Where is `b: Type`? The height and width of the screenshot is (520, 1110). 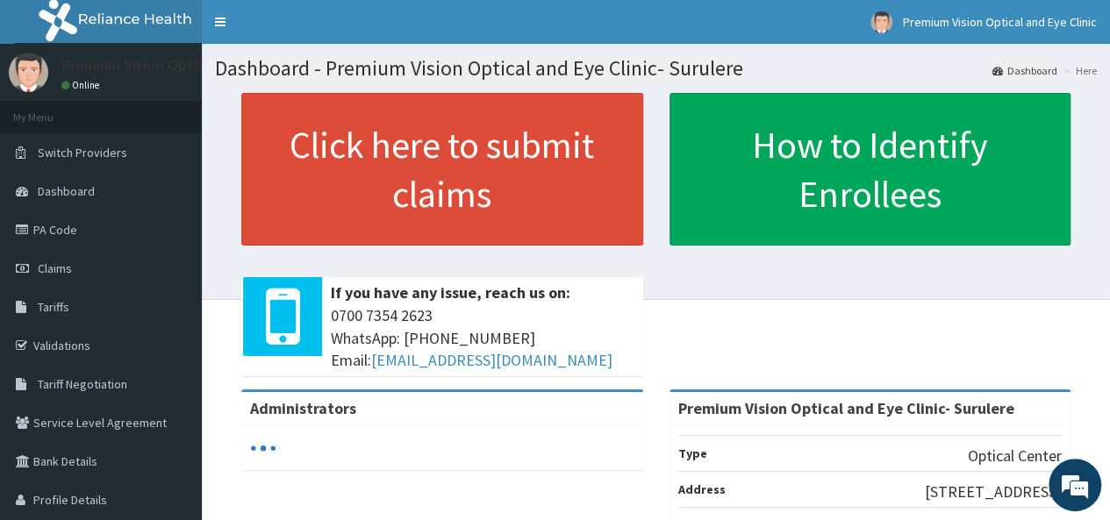 b: Type is located at coordinates (692, 454).